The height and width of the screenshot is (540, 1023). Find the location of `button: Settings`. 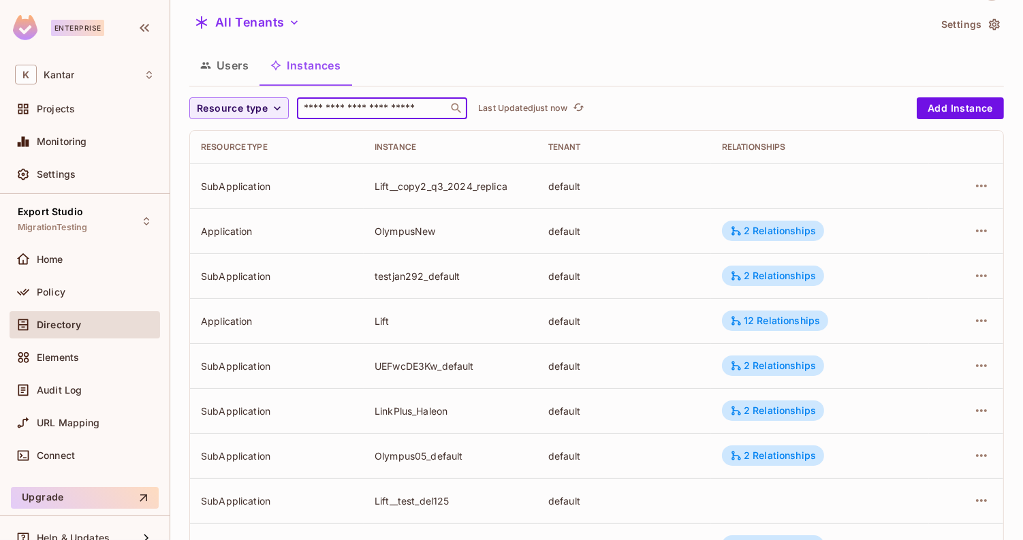

button: Settings is located at coordinates (970, 25).